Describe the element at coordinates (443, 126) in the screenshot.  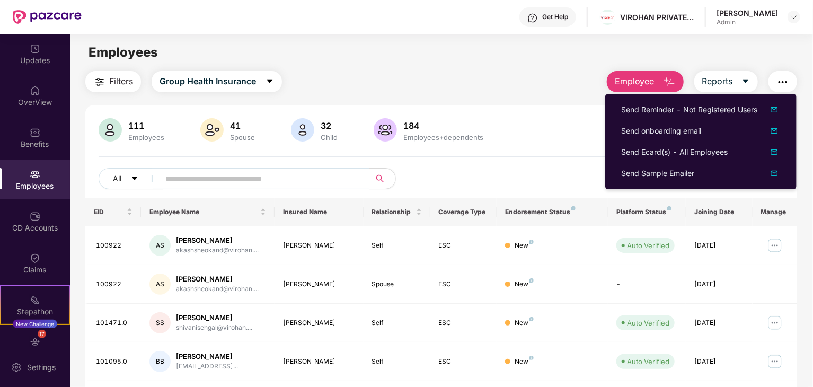
I see `div: 184` at that location.